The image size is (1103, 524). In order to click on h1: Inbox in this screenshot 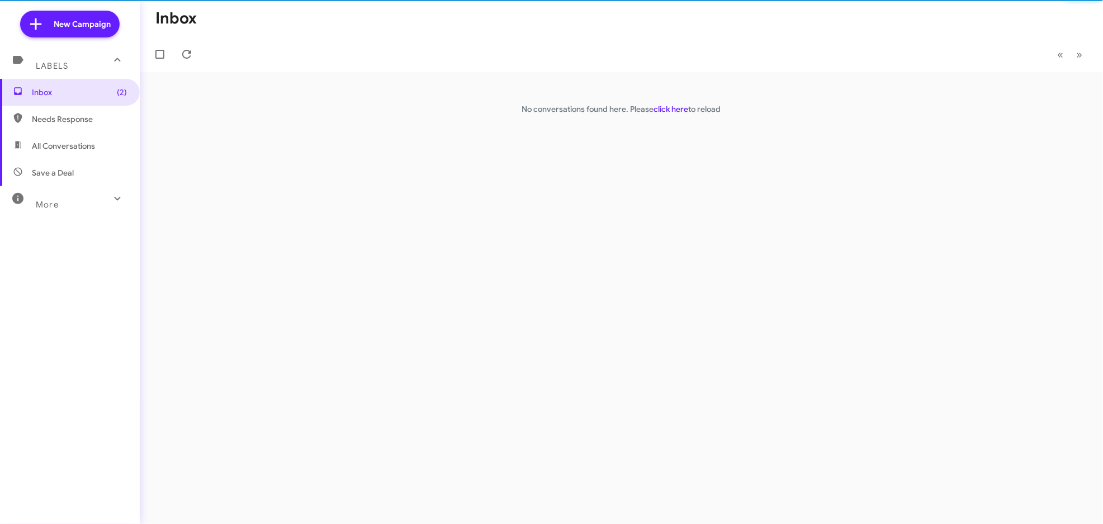, I will do `click(176, 18)`.